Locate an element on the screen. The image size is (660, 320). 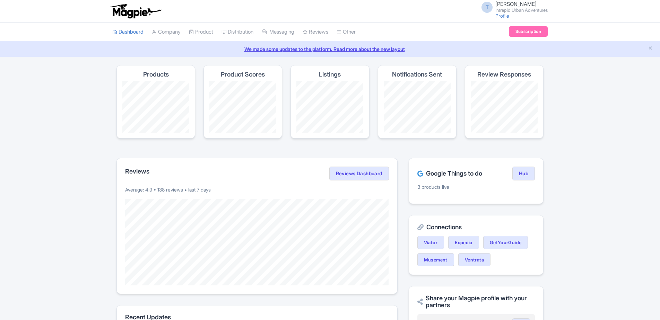
h4: Listings is located at coordinates (329, 74).